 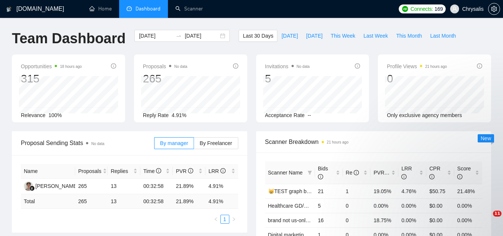 What do you see at coordinates (179, 115) in the screenshot?
I see `span: 4.91%` at bounding box center [179, 115].